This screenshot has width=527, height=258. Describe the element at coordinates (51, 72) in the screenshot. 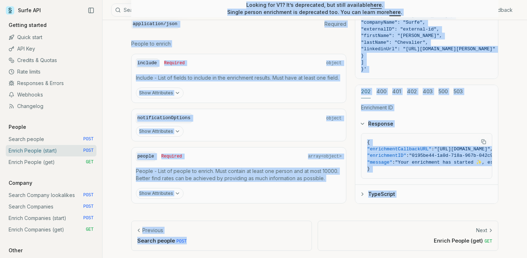

I see `a: Rate limits` at that location.